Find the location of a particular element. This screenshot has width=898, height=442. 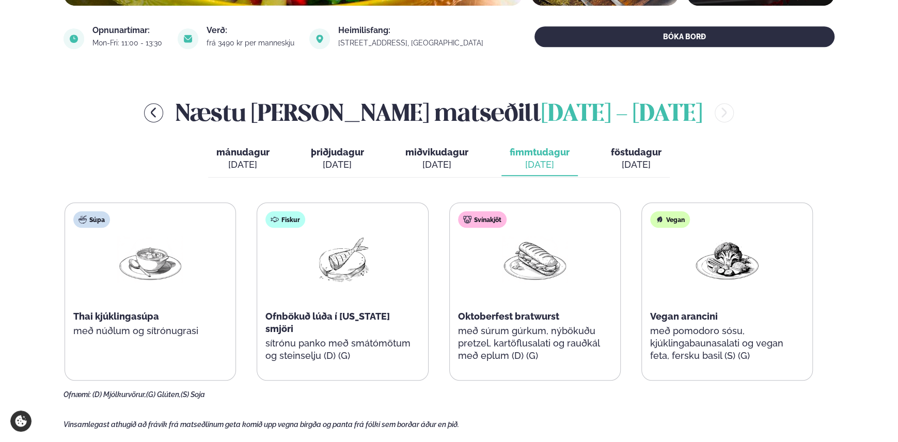

span: Oktoberfest bratwurst is located at coordinates (509, 316).